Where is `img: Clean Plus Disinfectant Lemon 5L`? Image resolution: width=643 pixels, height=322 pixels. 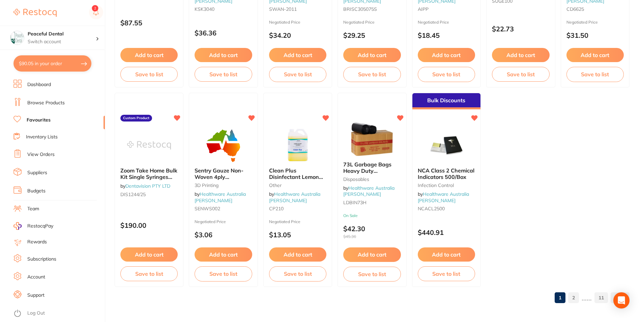 img: Clean Plus Disinfectant Lemon 5L is located at coordinates (298, 145).